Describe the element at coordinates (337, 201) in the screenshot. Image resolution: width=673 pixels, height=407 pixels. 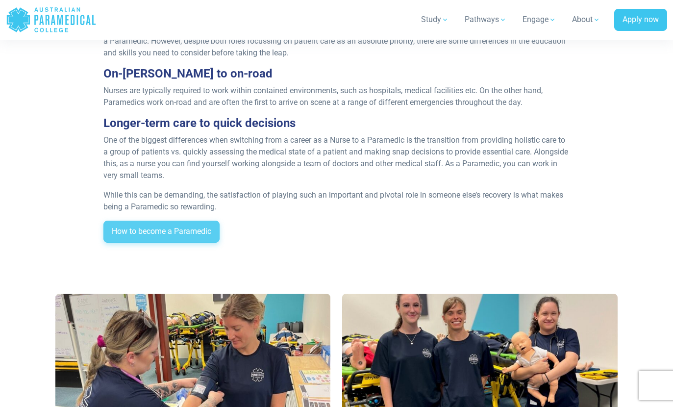
I see `p: While this can be demanding, the satisfaction of playing such an important and pivotal role in so...` at that location.